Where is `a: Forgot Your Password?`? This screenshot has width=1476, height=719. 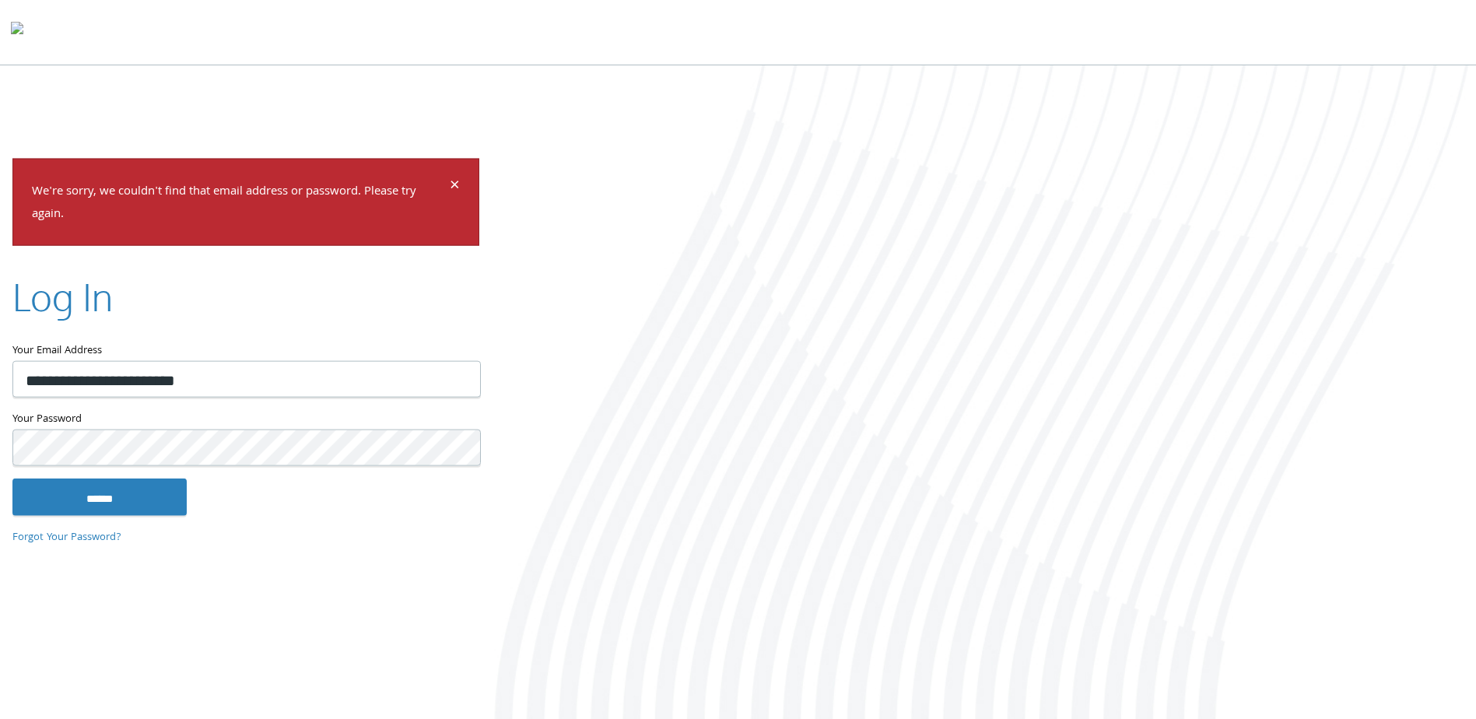 a: Forgot Your Password? is located at coordinates (67, 538).